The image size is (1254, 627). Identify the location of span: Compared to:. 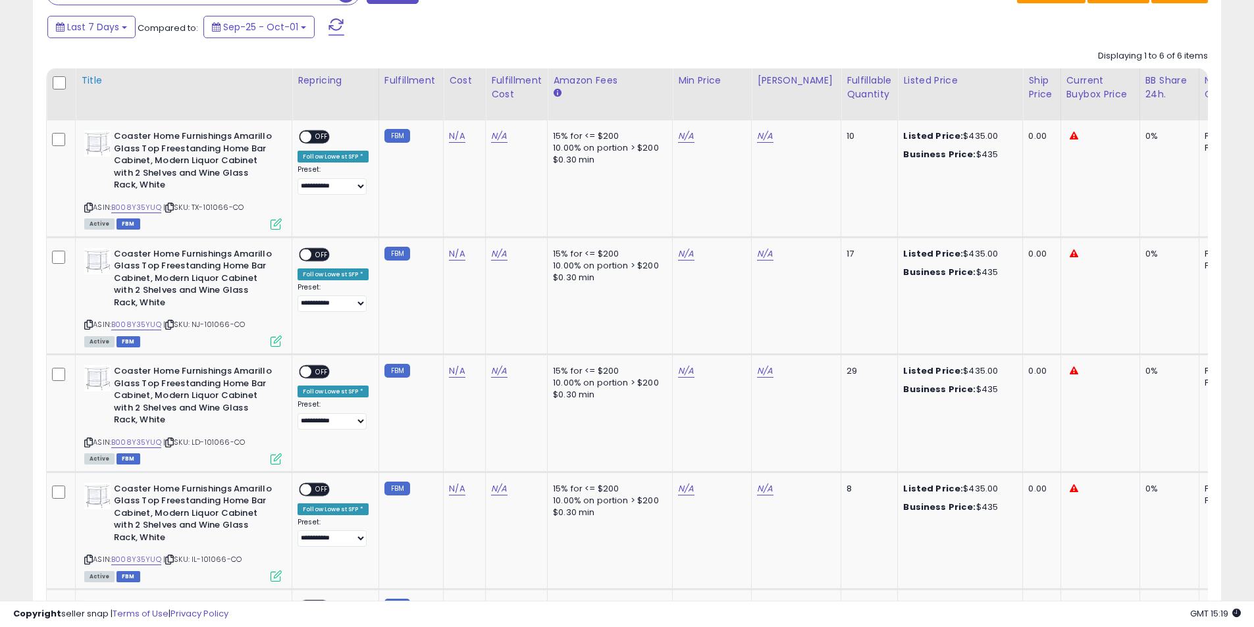
(168, 28).